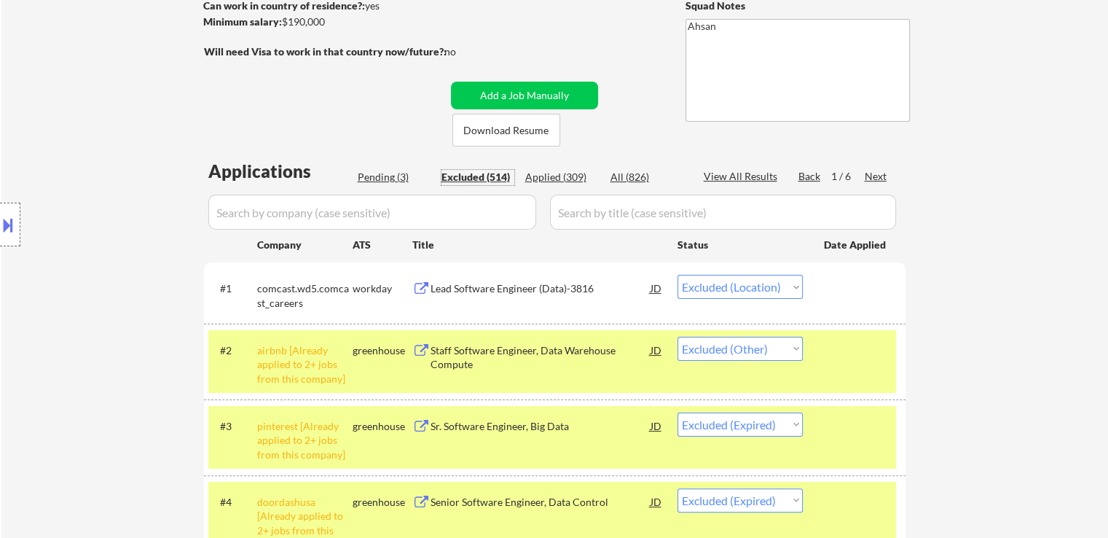 The image size is (1108, 538). Describe the element at coordinates (372, 212) in the screenshot. I see `input: Search by company (case sensitive)` at that location.